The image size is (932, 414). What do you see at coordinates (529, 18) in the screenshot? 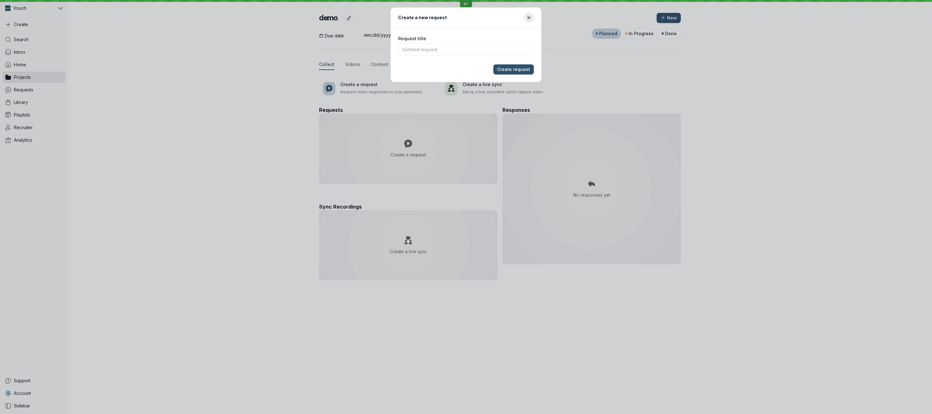
I see `button: Close modal` at bounding box center [529, 18].